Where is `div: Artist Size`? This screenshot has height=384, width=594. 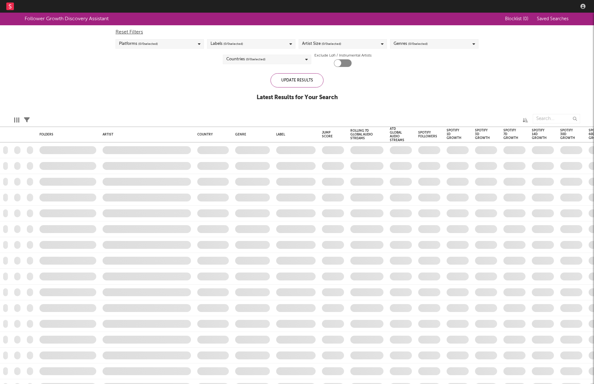
div: Artist Size is located at coordinates (322, 44).